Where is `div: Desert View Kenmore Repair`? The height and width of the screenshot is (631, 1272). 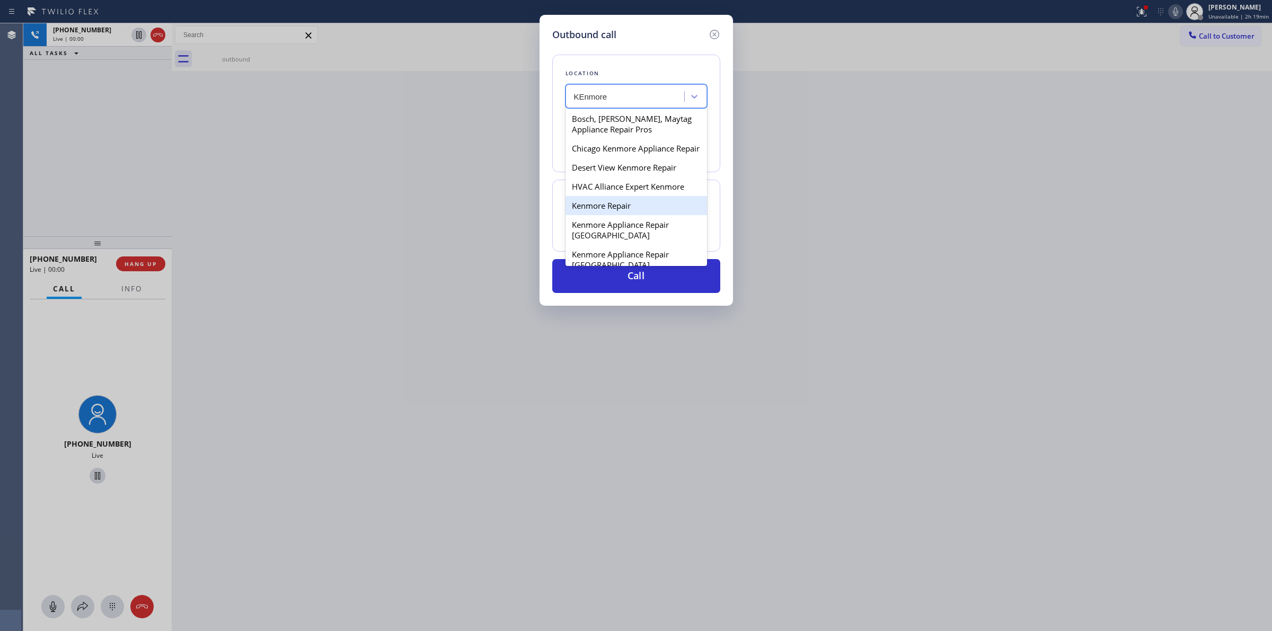 div: Desert View Kenmore Repair is located at coordinates (636, 167).